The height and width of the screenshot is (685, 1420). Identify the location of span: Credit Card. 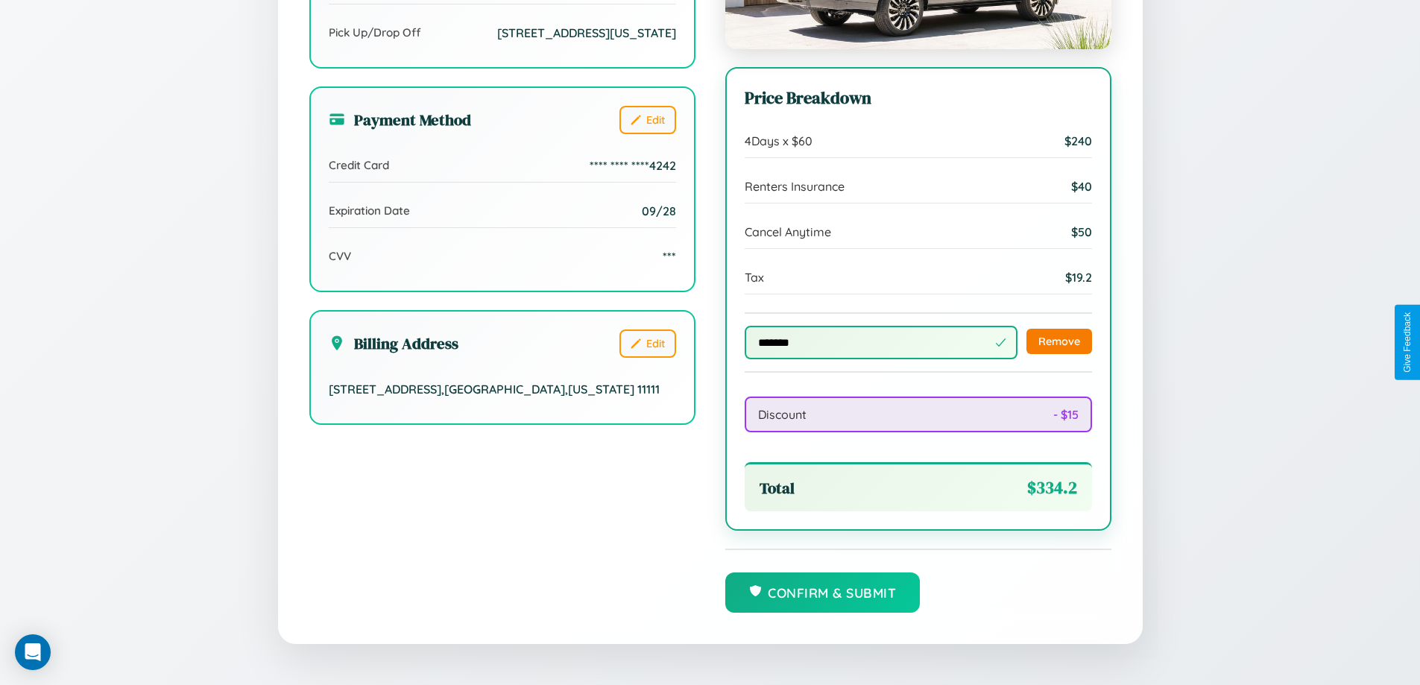
(358, 165).